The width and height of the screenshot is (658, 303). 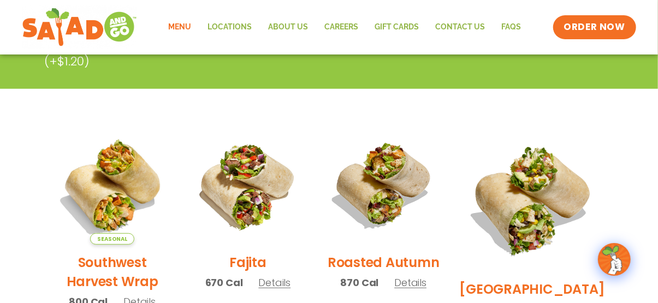 What do you see at coordinates (230, 27) in the screenshot?
I see `a: Locations` at bounding box center [230, 27].